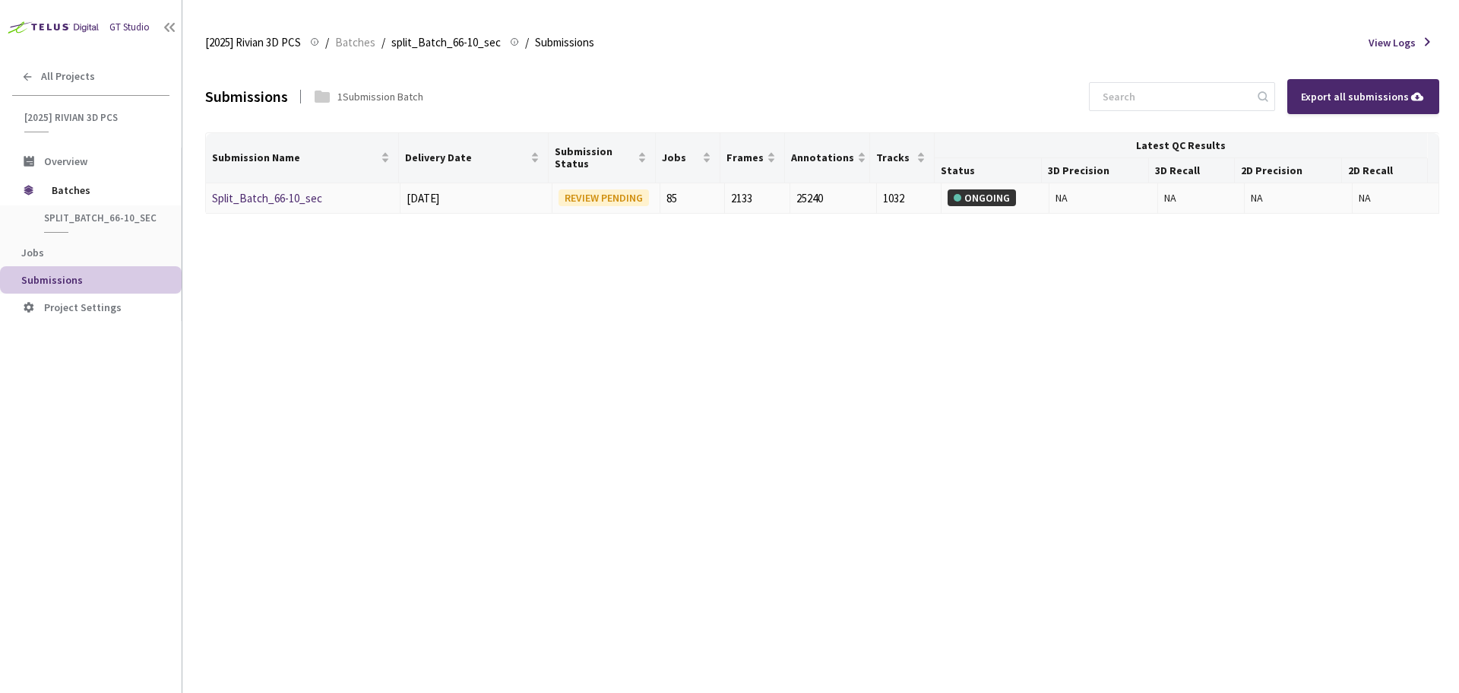 This screenshot has width=1459, height=693. Describe the element at coordinates (303, 158) in the screenshot. I see `th: Submission Name` at that location.